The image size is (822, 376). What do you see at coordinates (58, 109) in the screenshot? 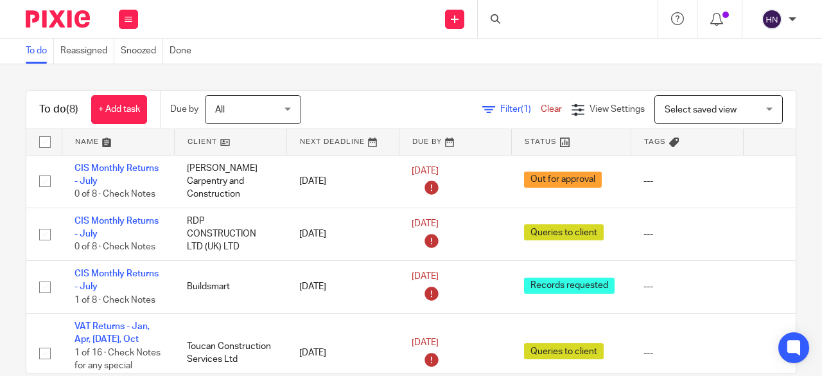
I see `h1: To do` at bounding box center [58, 109].